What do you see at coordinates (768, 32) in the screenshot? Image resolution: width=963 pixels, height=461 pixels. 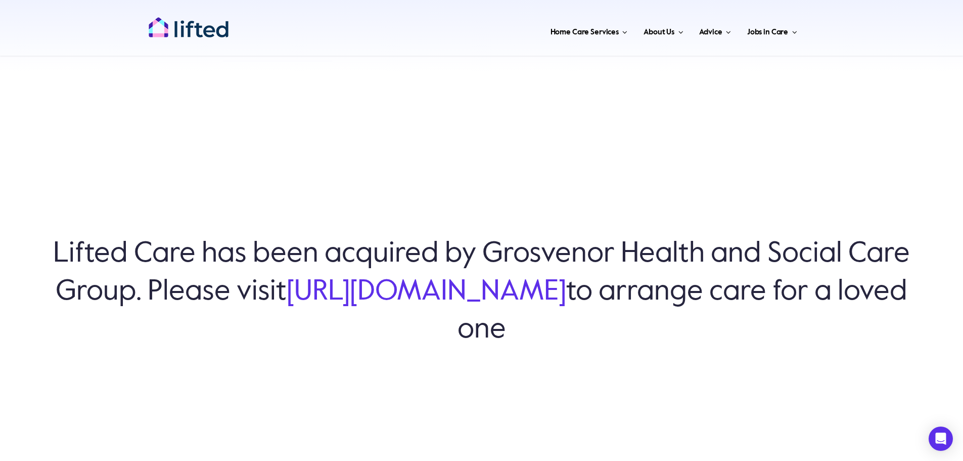 I see `span: Jobs in Care` at bounding box center [768, 32].